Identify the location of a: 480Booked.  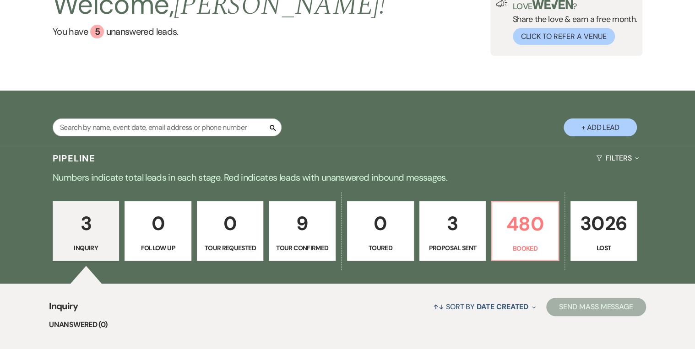
(525, 231).